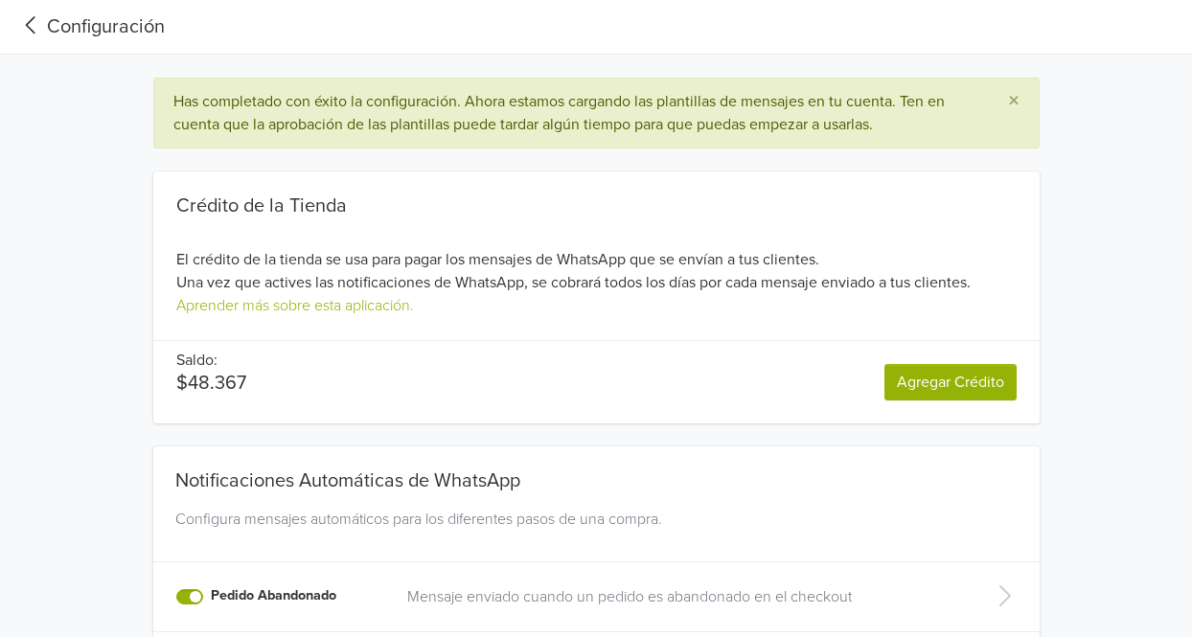  I want to click on p: Mensaje enviado cuando un pedido es abandonado en el checkout, so click(682, 597).